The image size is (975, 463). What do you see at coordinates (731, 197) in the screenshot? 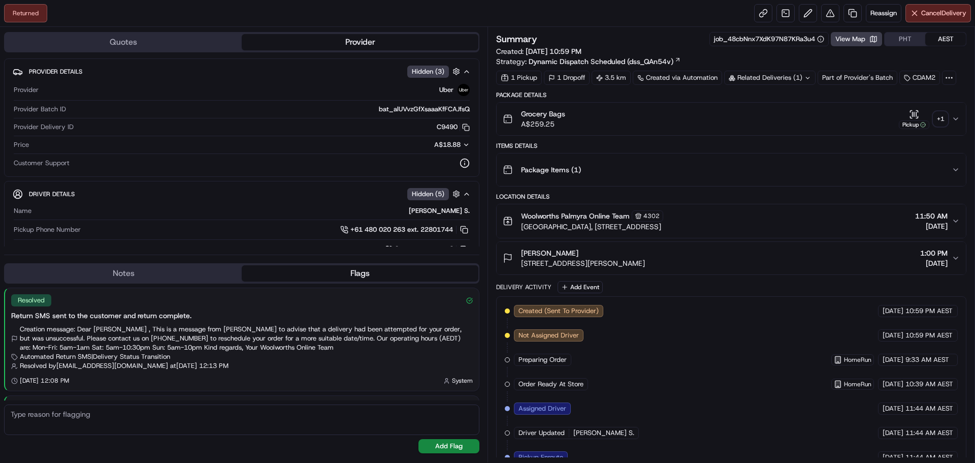
I see `div: Location Details` at bounding box center [731, 197].